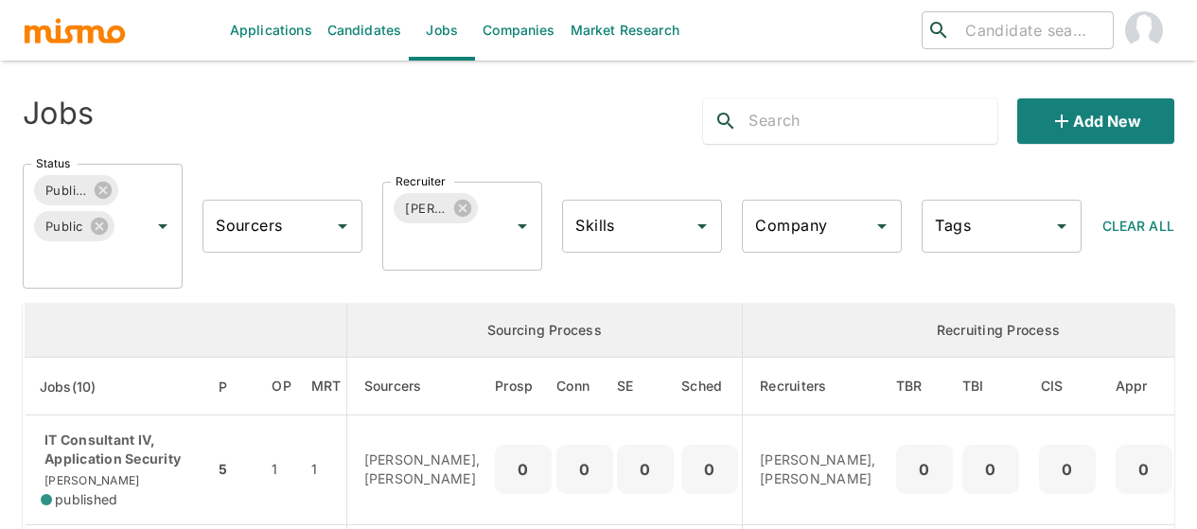 The height and width of the screenshot is (529, 1197). I want to click on button: search, so click(725, 121).